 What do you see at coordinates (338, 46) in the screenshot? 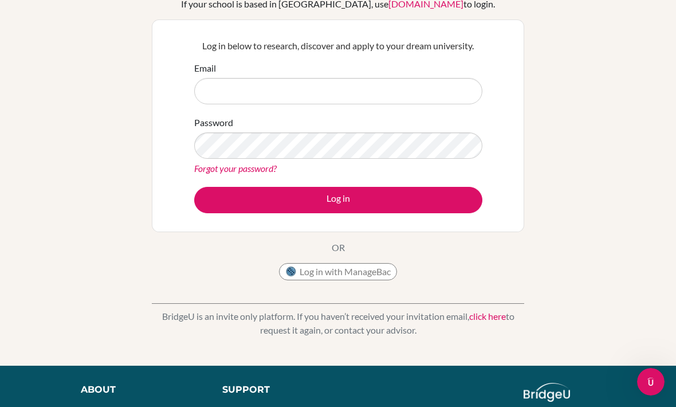
I see `p: Log in below to research, discover and apply to your dream university.` at bounding box center [338, 46].